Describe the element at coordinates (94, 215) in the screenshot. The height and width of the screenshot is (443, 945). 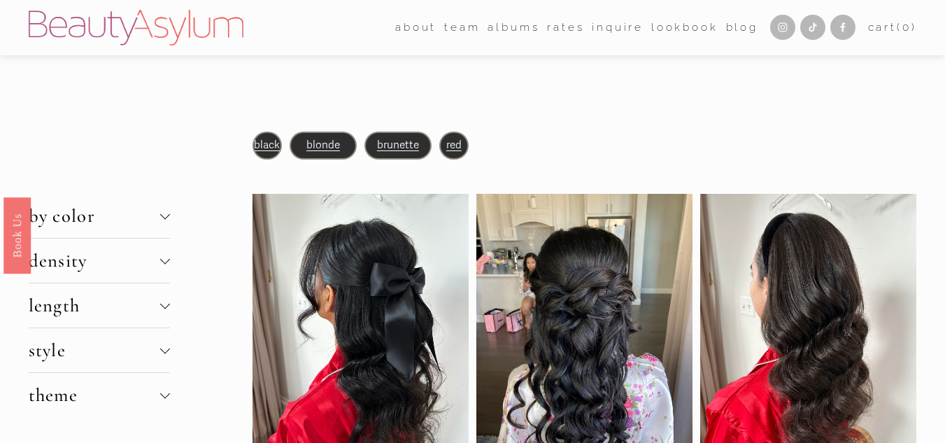
I see `span: by color` at that location.